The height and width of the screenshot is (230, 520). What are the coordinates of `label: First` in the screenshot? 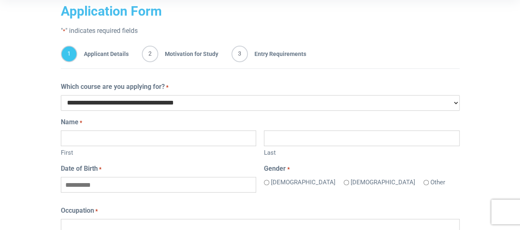 It's located at (158, 152).